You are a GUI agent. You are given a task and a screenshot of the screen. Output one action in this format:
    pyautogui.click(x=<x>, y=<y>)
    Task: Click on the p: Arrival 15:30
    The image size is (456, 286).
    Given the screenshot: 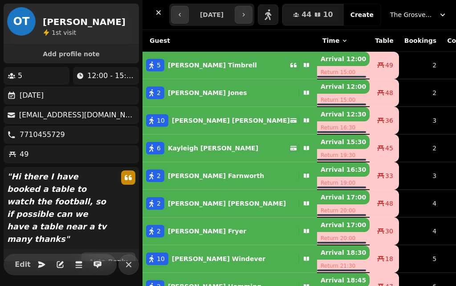 What is the action you would take?
    pyautogui.click(x=343, y=142)
    